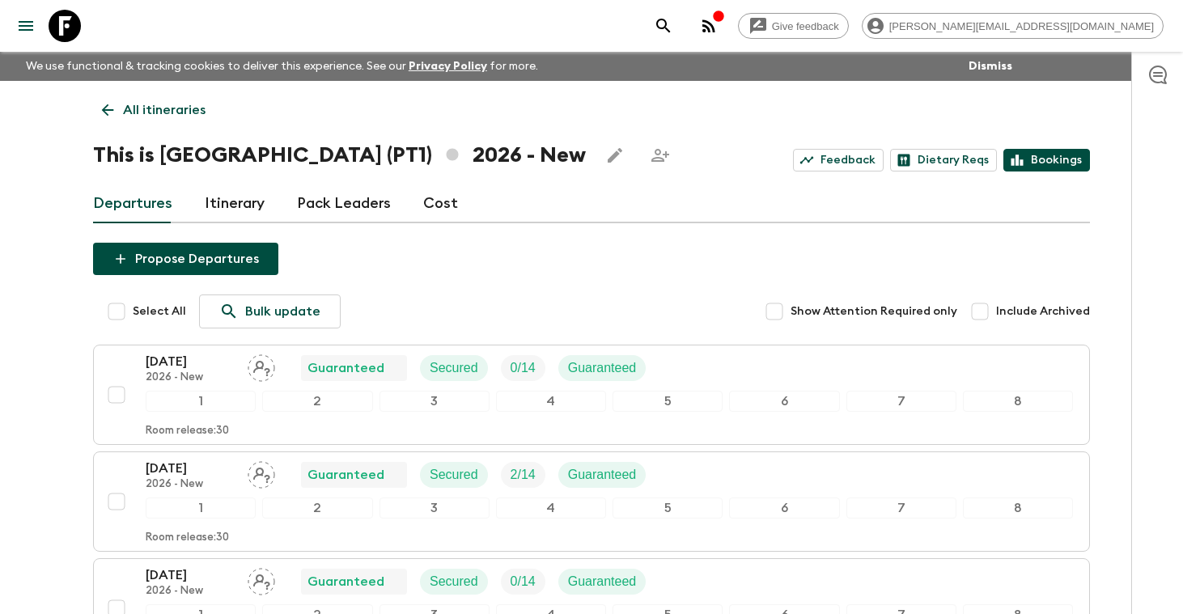 The image size is (1183, 614). I want to click on a: Cost, so click(440, 204).